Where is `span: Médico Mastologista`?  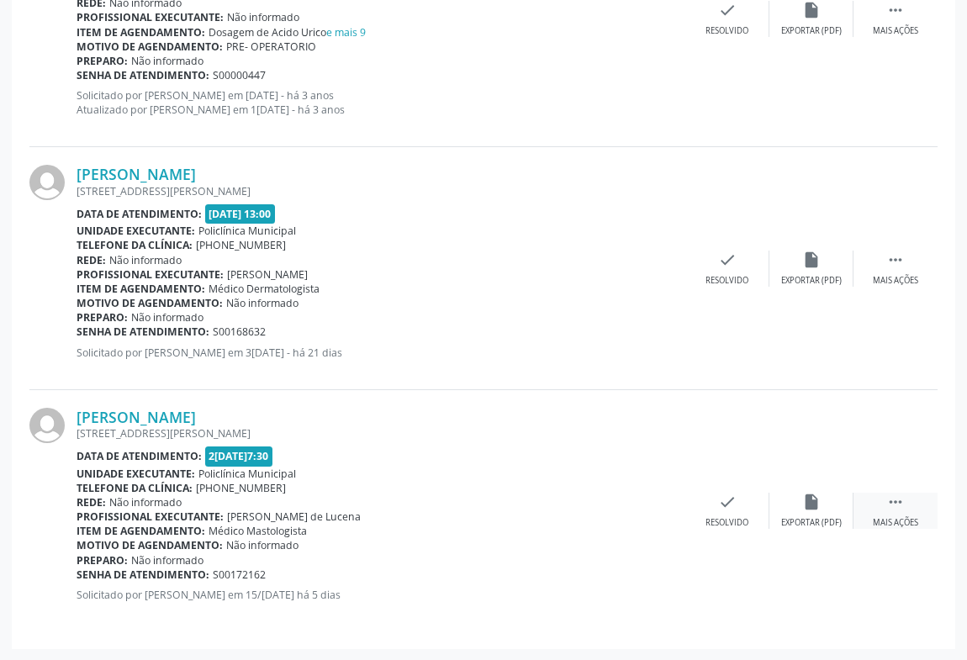 span: Médico Mastologista is located at coordinates (257, 530).